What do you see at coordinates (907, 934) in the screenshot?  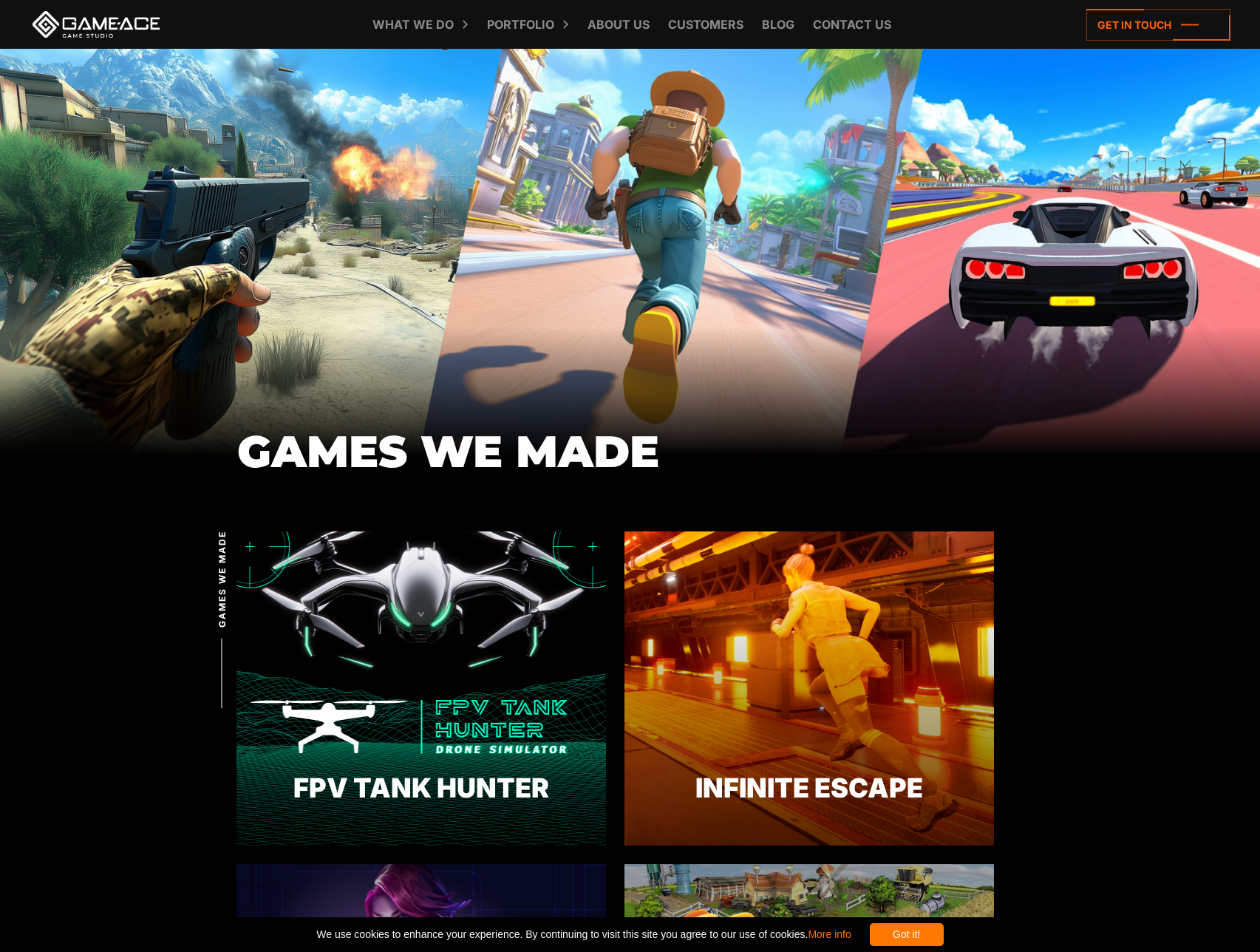 I see `div: Got it!` at bounding box center [907, 934].